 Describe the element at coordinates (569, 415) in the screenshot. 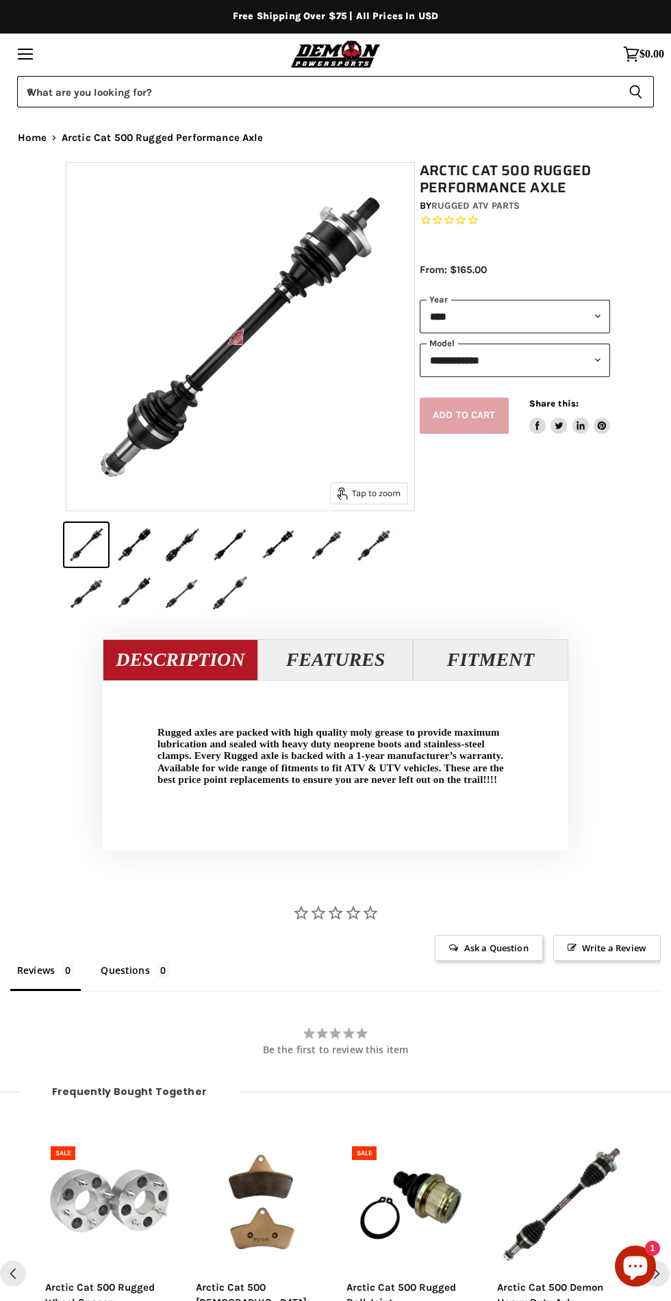

I see `aside: Share this:` at that location.